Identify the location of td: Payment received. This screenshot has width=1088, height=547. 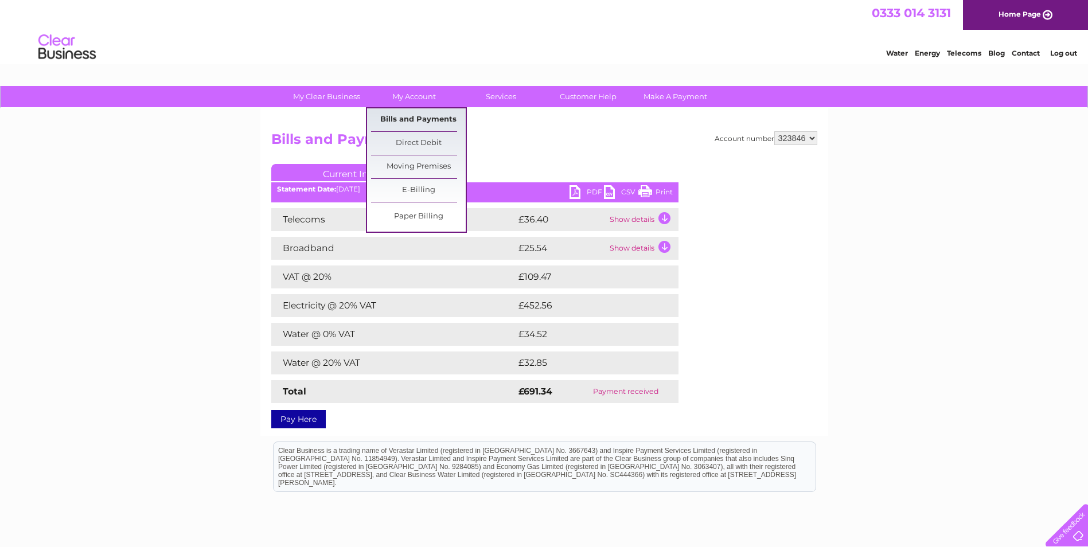
(626, 392).